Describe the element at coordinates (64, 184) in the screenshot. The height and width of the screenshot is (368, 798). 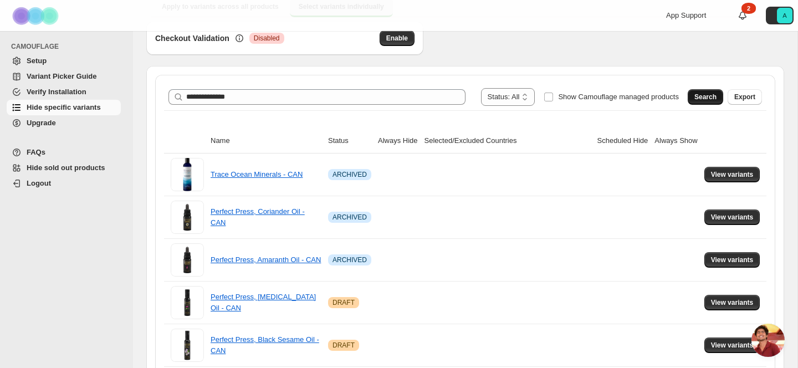
I see `a: Logout` at that location.